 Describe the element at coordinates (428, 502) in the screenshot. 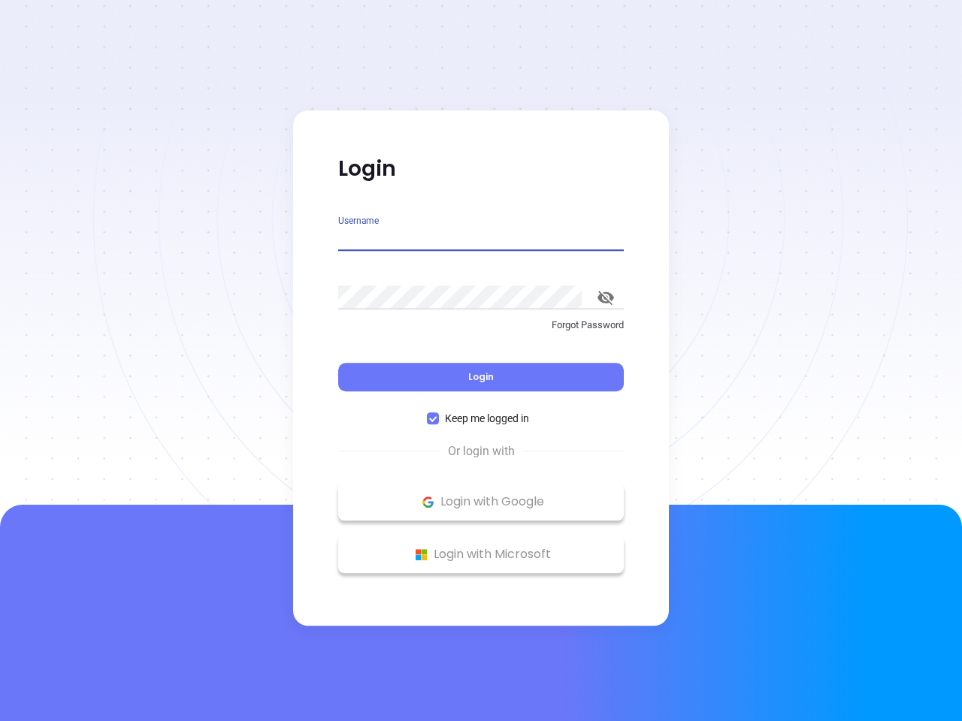

I see `img: Google Logo` at that location.